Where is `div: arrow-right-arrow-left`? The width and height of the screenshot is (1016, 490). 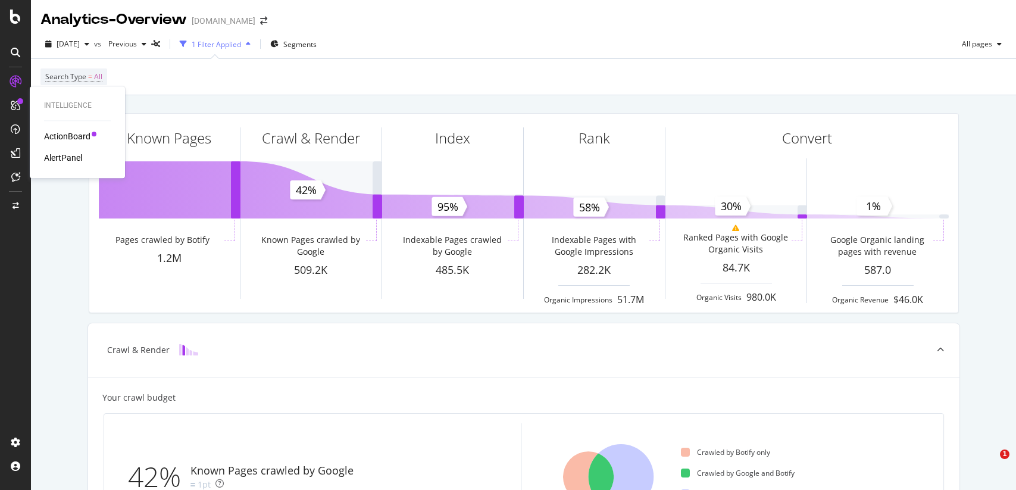
div: arrow-right-arrow-left is located at coordinates (264, 21).